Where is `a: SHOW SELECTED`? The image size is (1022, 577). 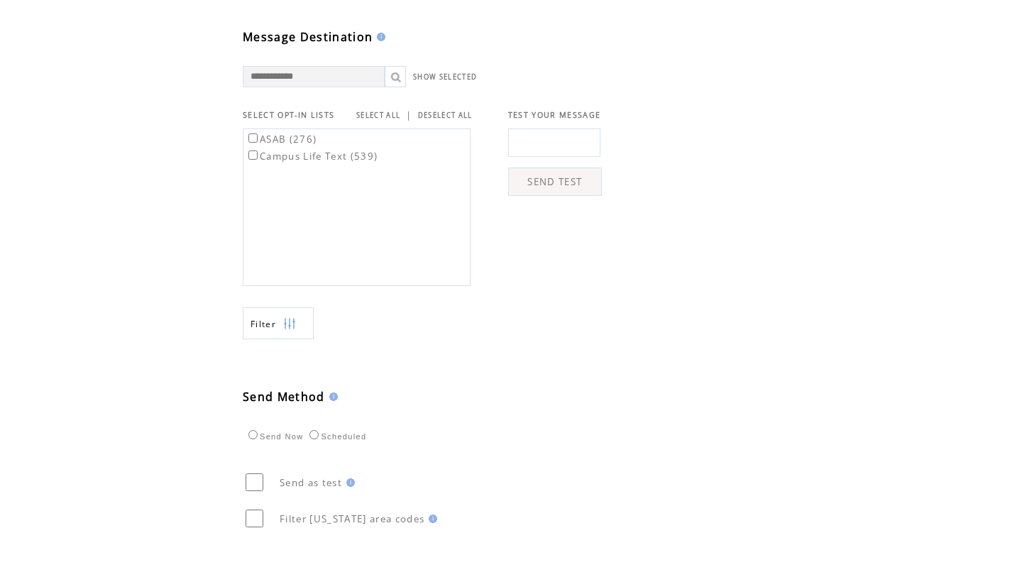
a: SHOW SELECTED is located at coordinates (445, 77).